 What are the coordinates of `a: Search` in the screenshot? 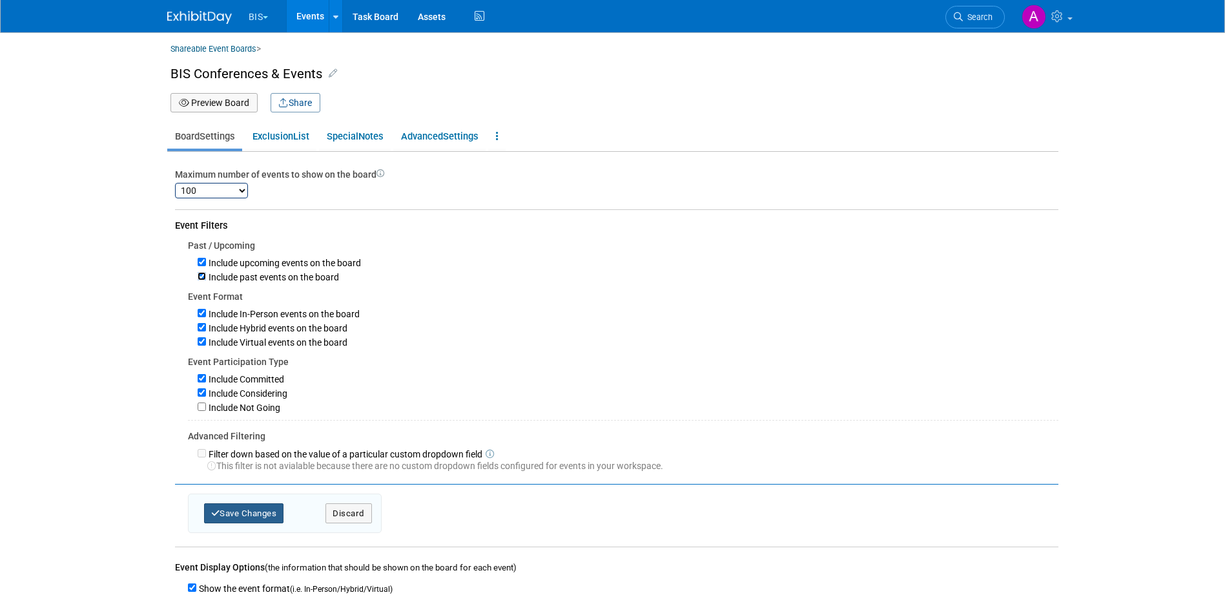 It's located at (975, 17).